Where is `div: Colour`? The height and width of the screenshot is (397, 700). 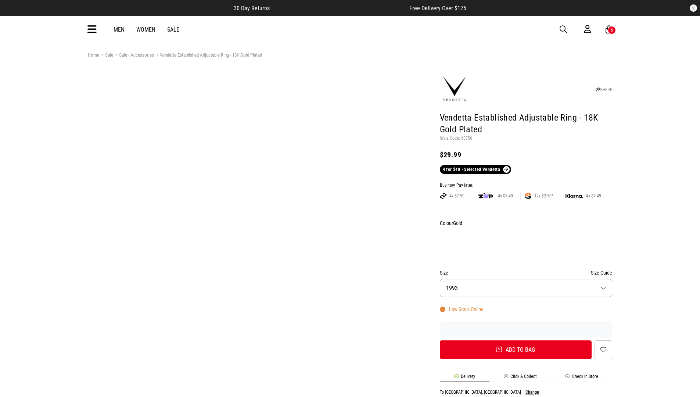 div: Colour is located at coordinates (526, 223).